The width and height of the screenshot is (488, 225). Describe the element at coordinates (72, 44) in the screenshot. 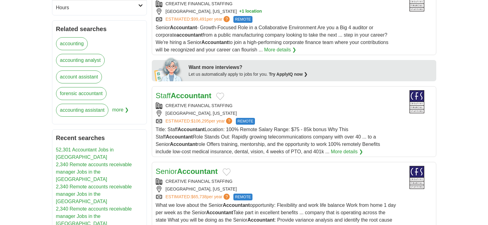

I see `a: accounting` at that location.